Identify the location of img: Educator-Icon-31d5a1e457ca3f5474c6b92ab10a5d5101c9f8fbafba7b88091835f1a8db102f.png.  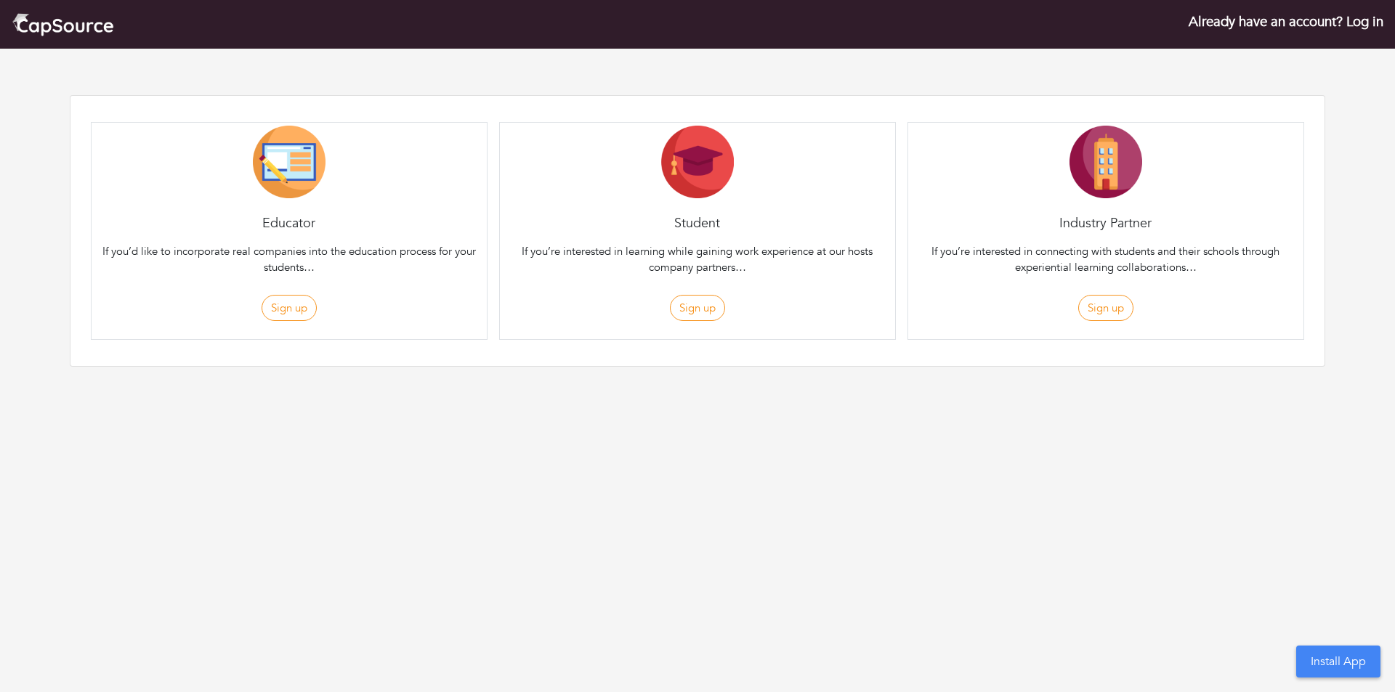
(289, 162).